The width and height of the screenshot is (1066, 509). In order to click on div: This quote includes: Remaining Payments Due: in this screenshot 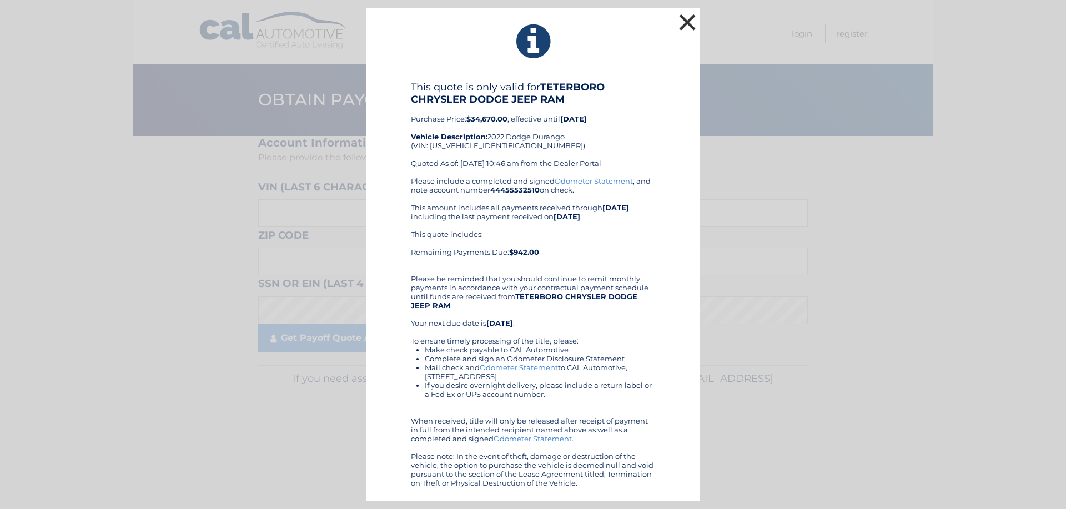, I will do `click(533, 248)`.